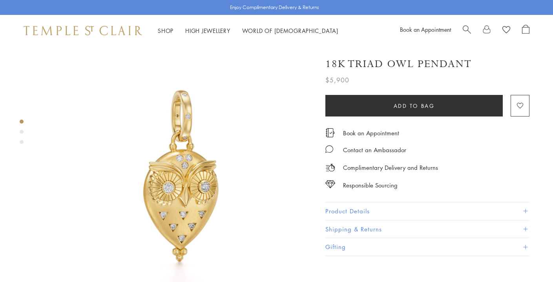  I want to click on div: Responsible Sourcing, so click(370, 185).